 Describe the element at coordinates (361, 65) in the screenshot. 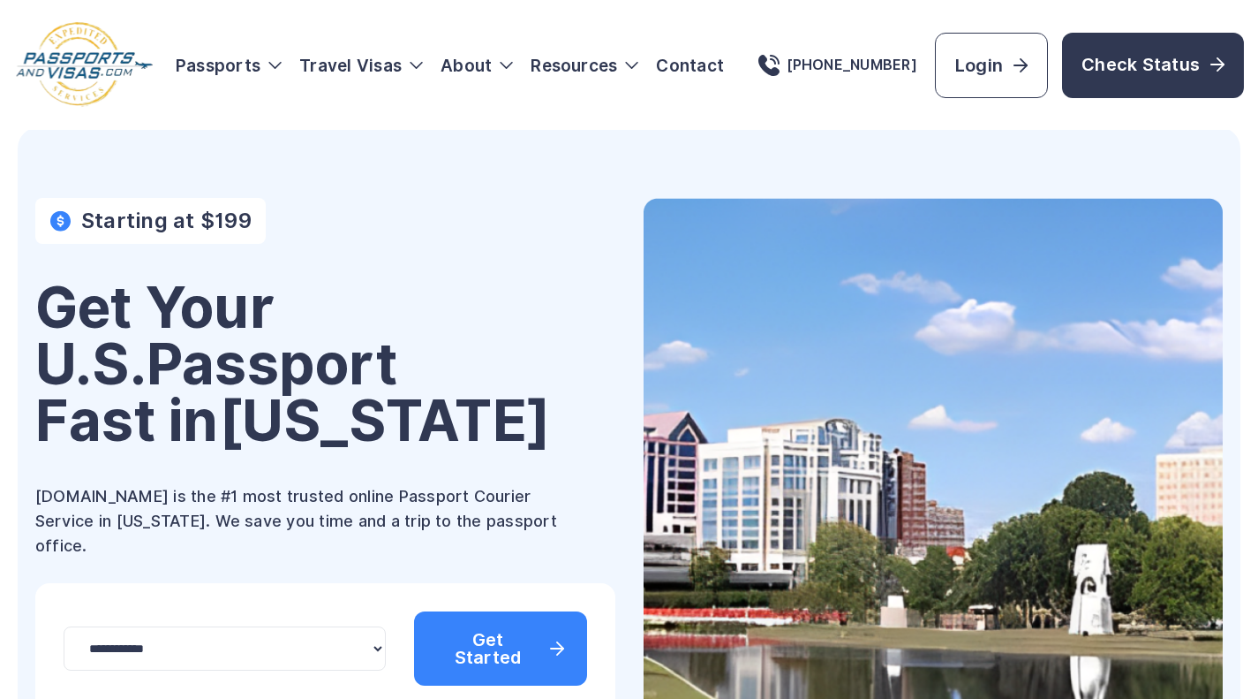

I see `h3: Travel Visas` at that location.